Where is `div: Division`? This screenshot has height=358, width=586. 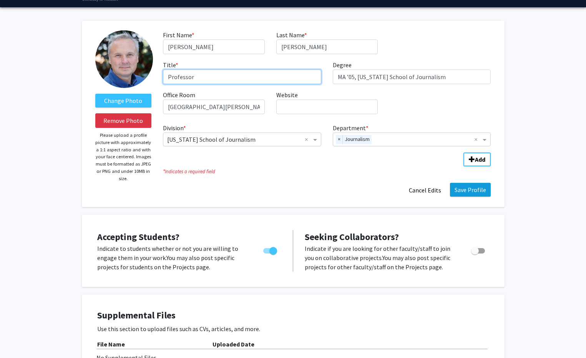
div: Division is located at coordinates (242, 135).